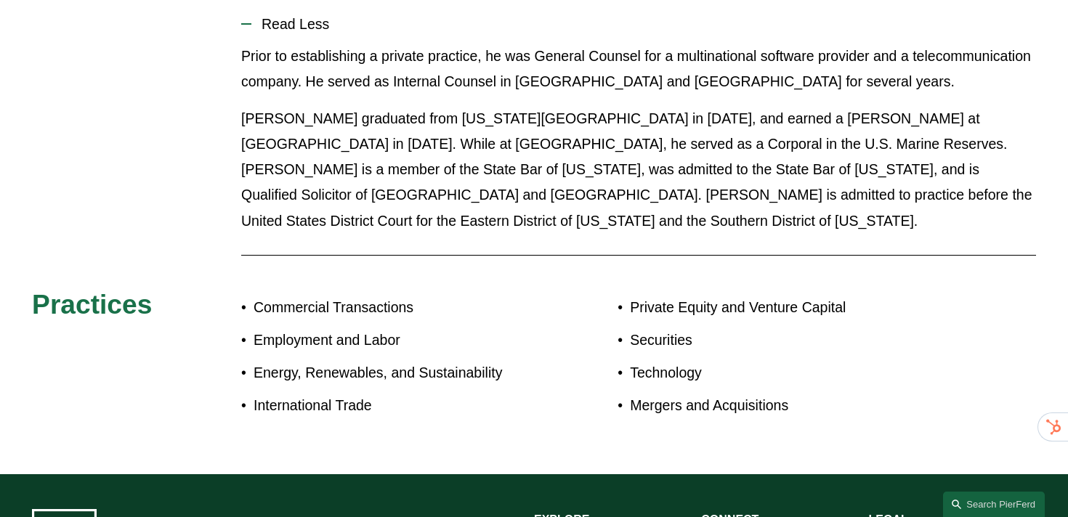  What do you see at coordinates (791, 406) in the screenshot?
I see `p: Mergers and Acquisitions` at bounding box center [791, 406].